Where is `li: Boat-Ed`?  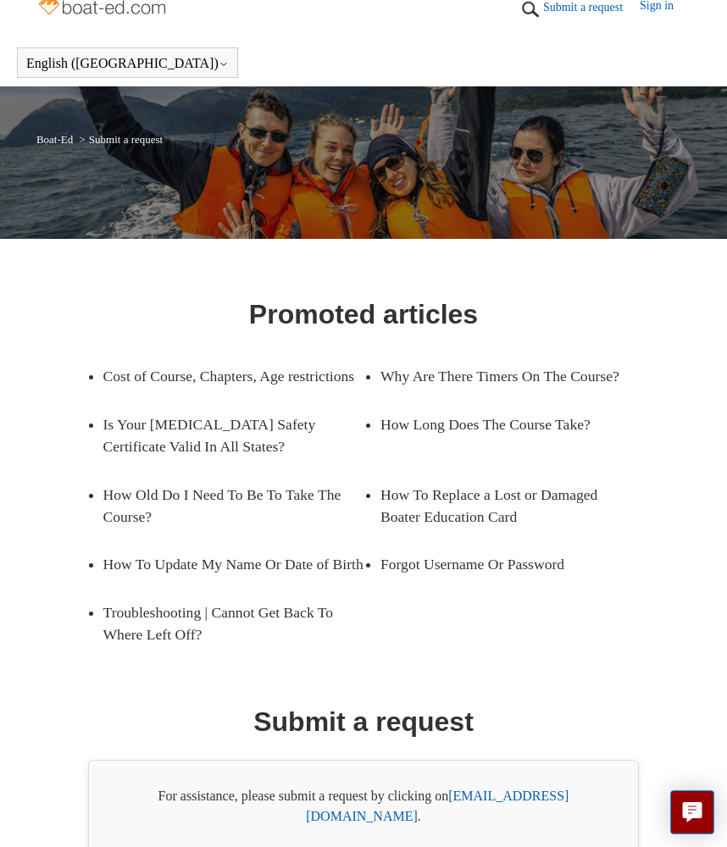
li: Boat-Ed is located at coordinates (56, 139).